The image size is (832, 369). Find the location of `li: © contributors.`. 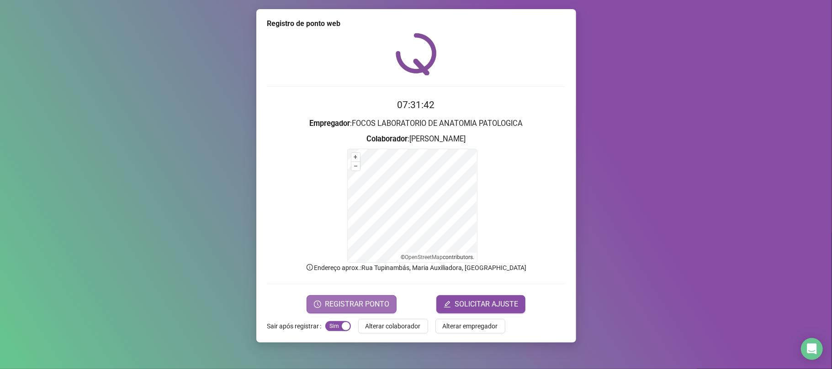

li: © contributors. is located at coordinates (437, 258).